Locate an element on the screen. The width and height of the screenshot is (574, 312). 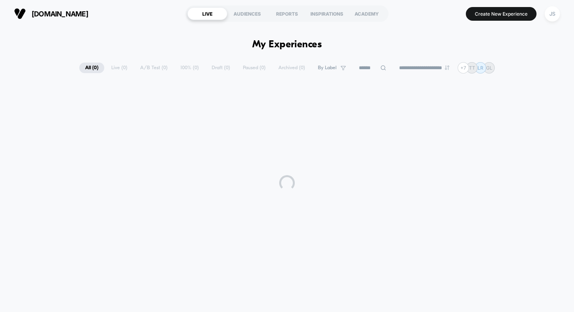
p: TT is located at coordinates (472, 68).